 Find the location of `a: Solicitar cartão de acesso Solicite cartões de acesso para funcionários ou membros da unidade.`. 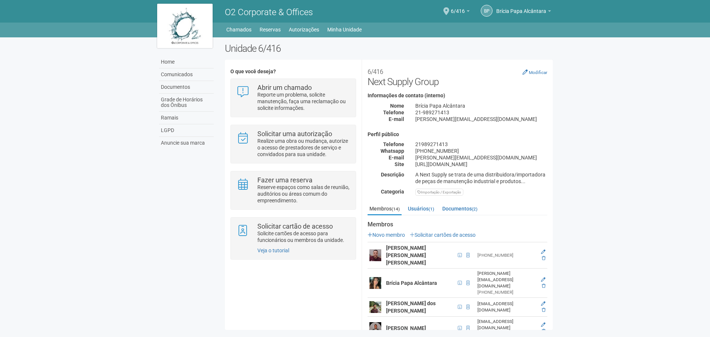

a: Solicitar cartão de acesso Solicite cartões de acesso para funcionários ou membros da unidade. is located at coordinates (293, 233).